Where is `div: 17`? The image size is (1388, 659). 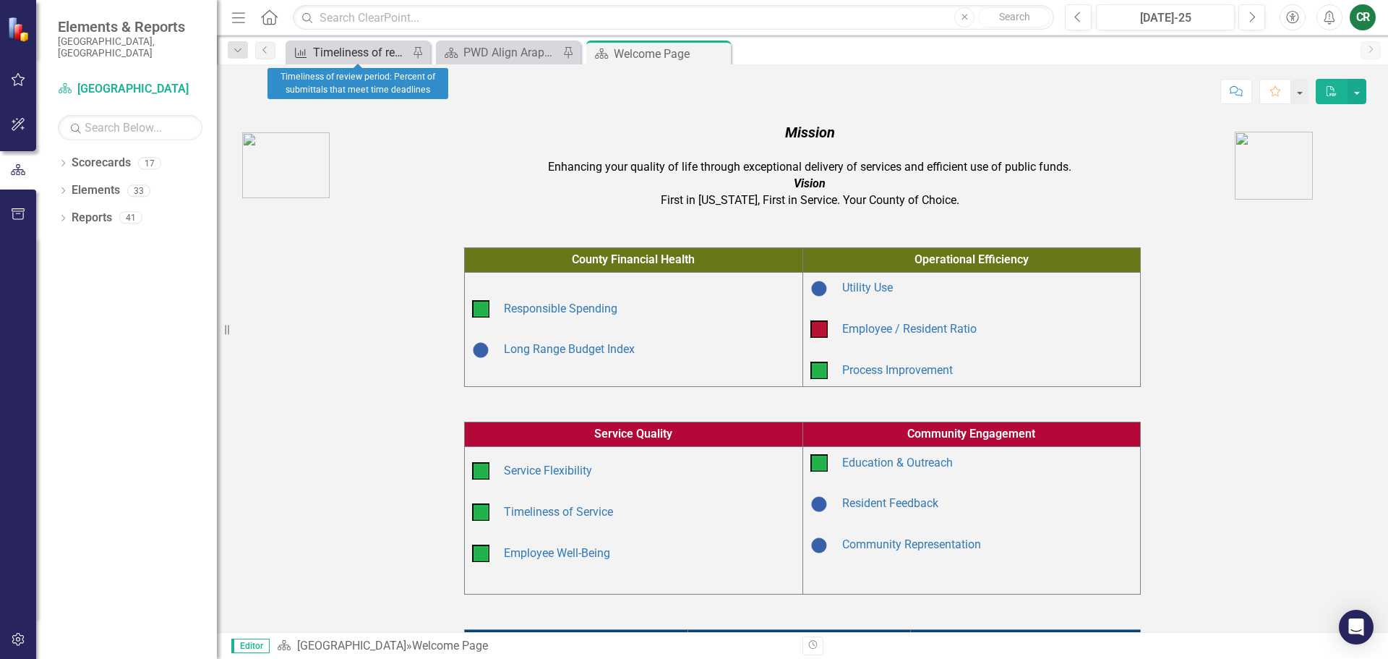
div: 17 is located at coordinates (150, 163).